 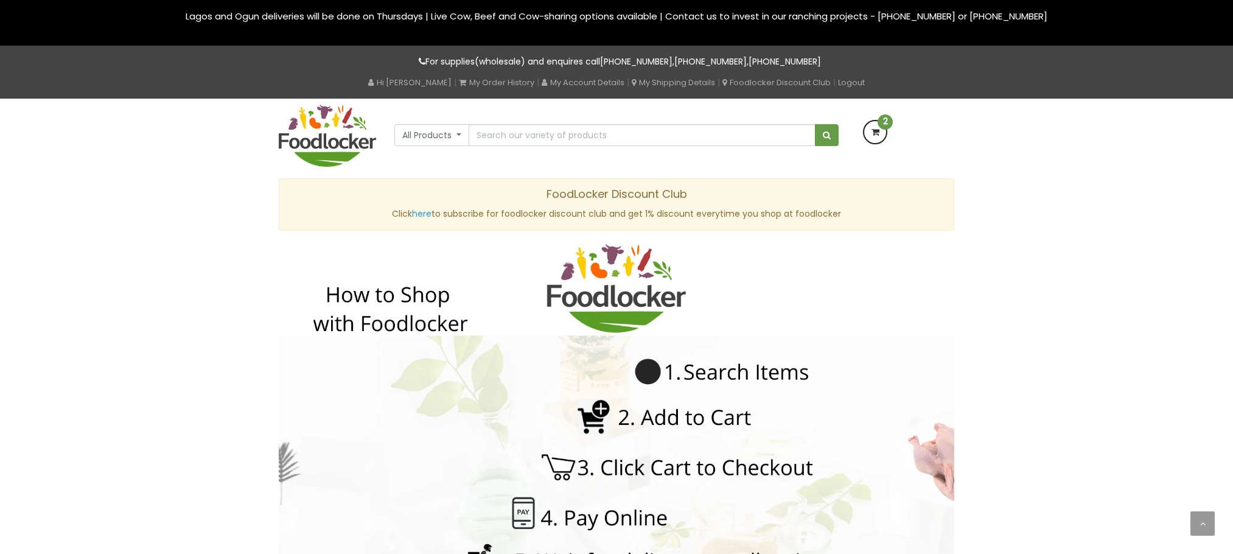 I want to click on p: For supplies(wholesale) and enquires call , ,, so click(x=616, y=61).